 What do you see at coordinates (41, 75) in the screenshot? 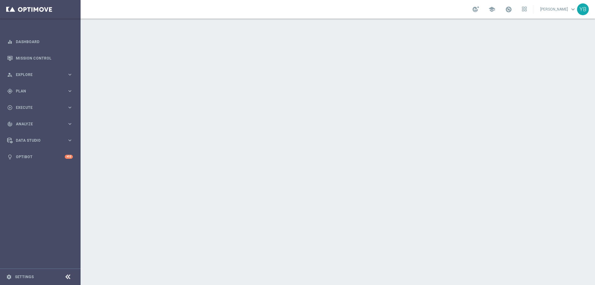
I see `span: Explore` at bounding box center [41, 75].